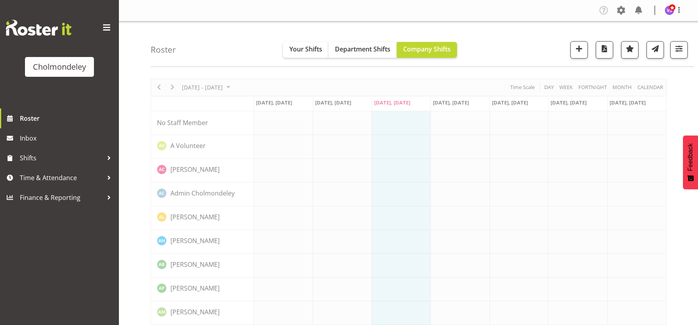 The image size is (698, 325). Describe the element at coordinates (59, 67) in the screenshot. I see `div: Cholmondeley` at that location.